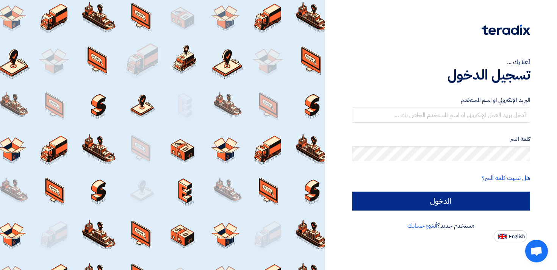 The width and height of the screenshot is (557, 270). What do you see at coordinates (441, 100) in the screenshot?
I see `label: البريد الإلكتروني او اسم المستخدم` at bounding box center [441, 100].